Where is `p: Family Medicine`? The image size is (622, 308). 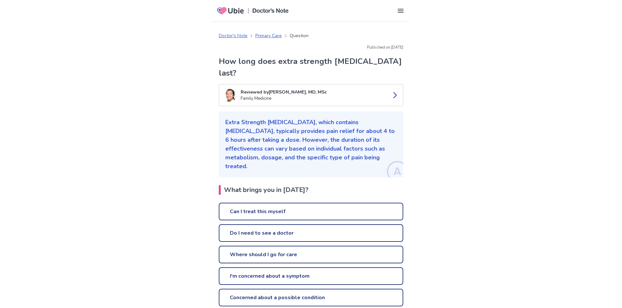 p: Family Medicine is located at coordinates (313, 99).